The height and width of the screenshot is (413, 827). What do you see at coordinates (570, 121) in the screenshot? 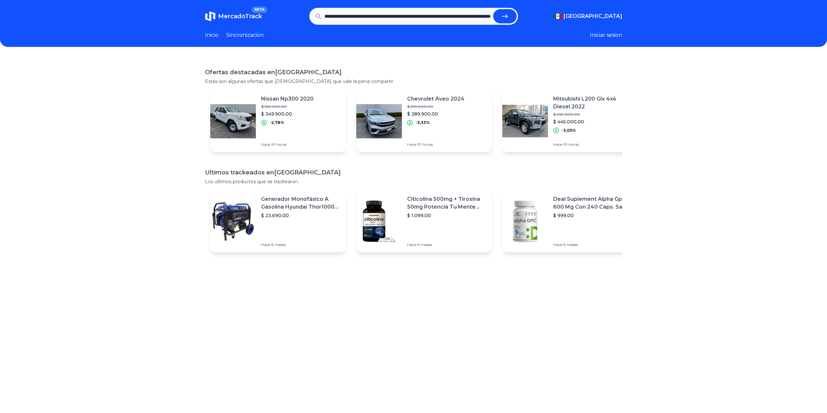
I see `a: Featured imageMitsubishi L200 Glx 4x4 Diesel 2022$ 459.000,00$ 445.000,00-3,05%Hace 10 horas` at bounding box center [570, 121].